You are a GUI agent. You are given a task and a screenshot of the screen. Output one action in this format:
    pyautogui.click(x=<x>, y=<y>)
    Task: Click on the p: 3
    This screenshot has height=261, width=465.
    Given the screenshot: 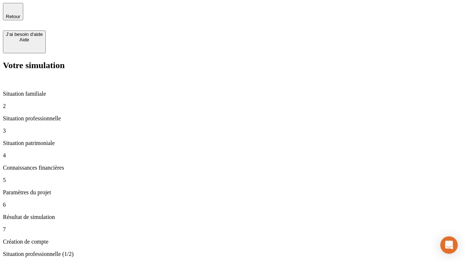 What is the action you would take?
    pyautogui.click(x=232, y=131)
    